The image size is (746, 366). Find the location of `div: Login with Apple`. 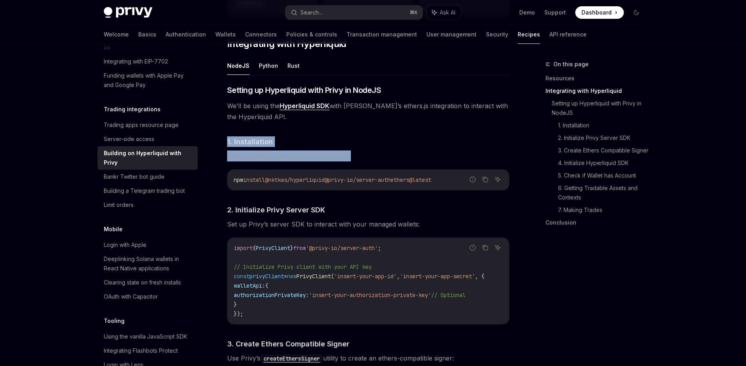

div: Login with Apple is located at coordinates (125, 245).